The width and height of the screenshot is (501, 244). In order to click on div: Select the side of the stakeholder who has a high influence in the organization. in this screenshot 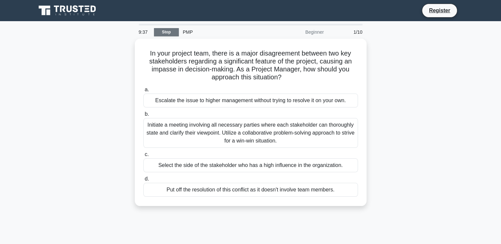, I will do `click(250, 165)`.